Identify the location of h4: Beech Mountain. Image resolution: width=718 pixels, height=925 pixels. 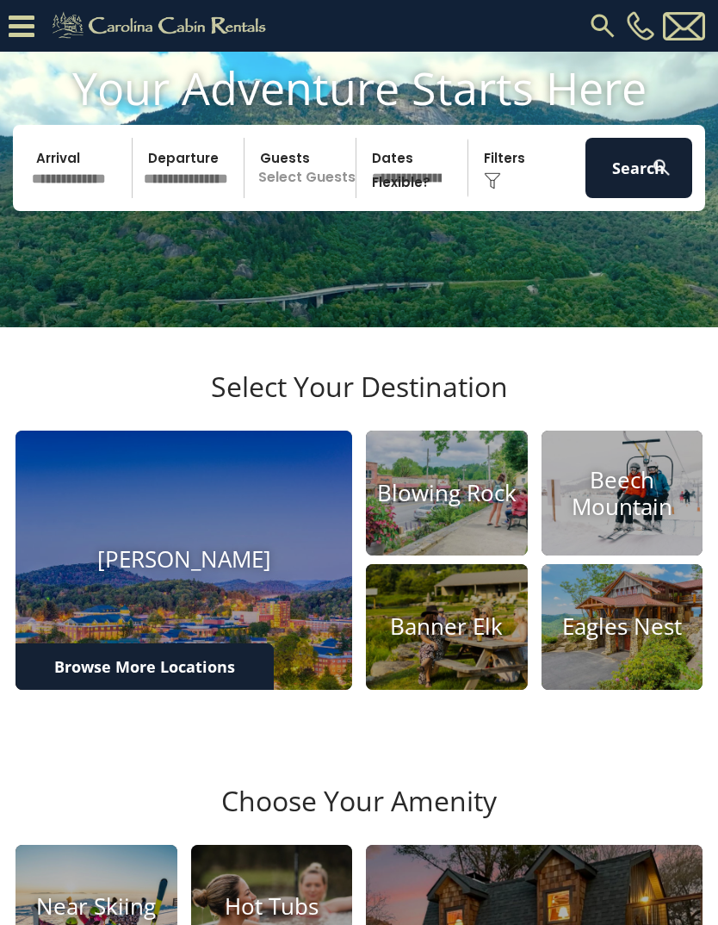
(623, 493).